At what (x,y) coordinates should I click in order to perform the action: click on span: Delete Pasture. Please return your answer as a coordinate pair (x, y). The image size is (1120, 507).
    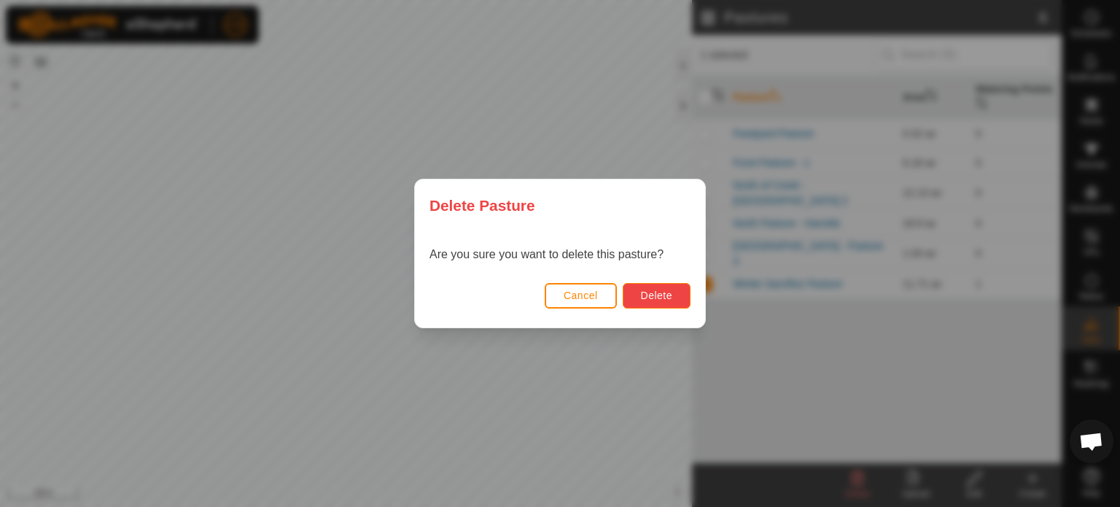
    Looking at the image, I should click on (482, 205).